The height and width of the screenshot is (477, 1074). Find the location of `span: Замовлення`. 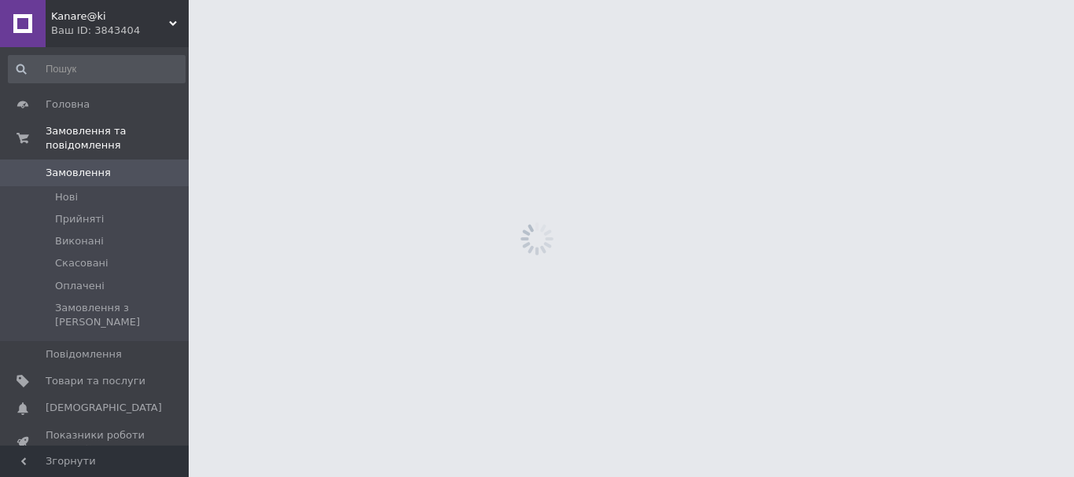

span: Замовлення is located at coordinates (78, 173).